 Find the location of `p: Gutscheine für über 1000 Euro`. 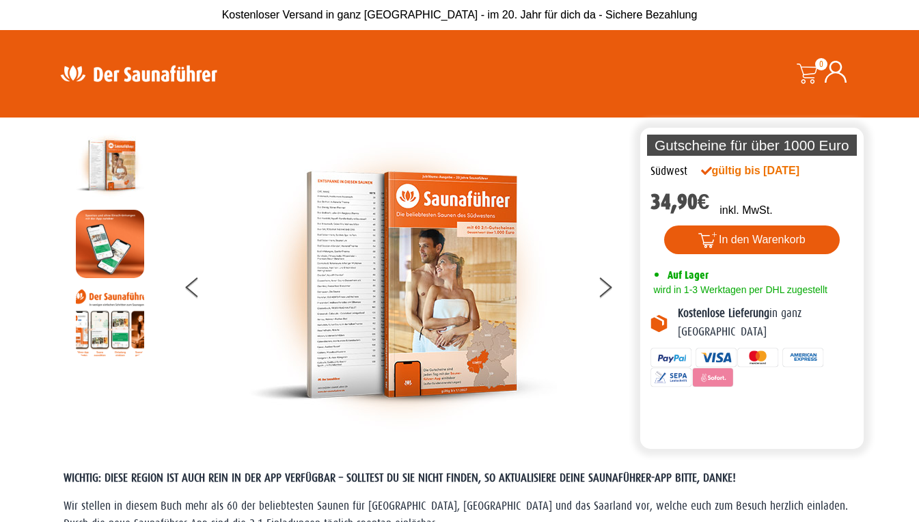

p: Gutscheine für über 1000 Euro is located at coordinates (752, 145).